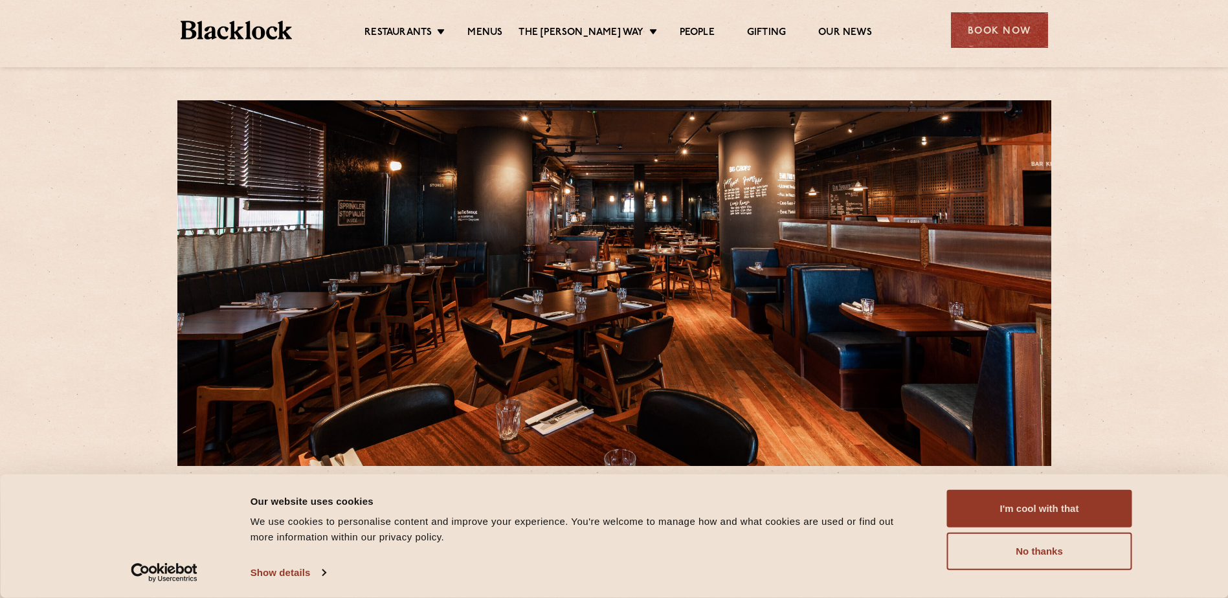  I want to click on button: I'm cool with that, so click(1039, 509).